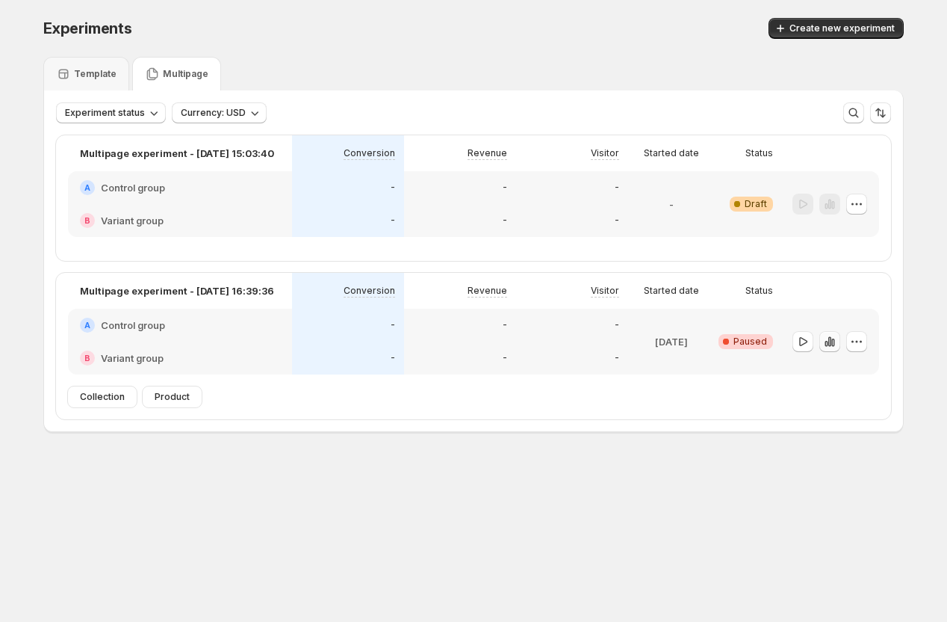 The height and width of the screenshot is (622, 947). Describe the element at coordinates (172, 397) in the screenshot. I see `span: Product` at that location.